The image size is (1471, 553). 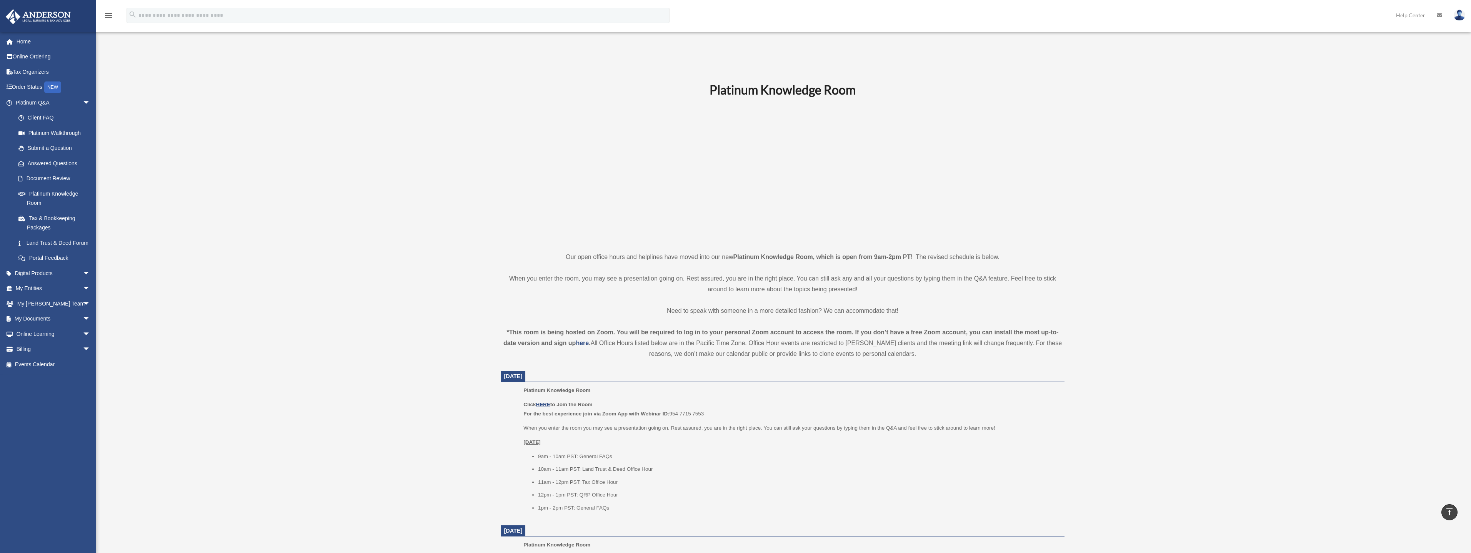 I want to click on a: Portal Feedback, so click(x=56, y=258).